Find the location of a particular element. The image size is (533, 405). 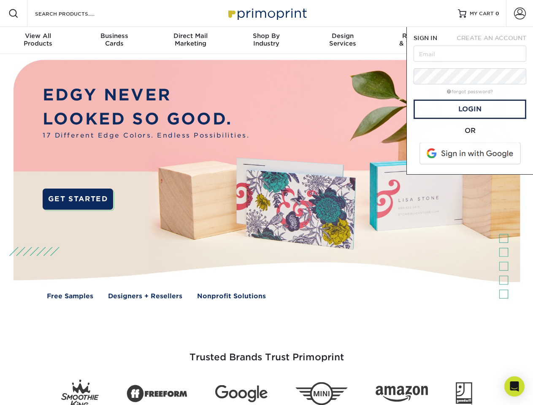

span: 0 is located at coordinates (497, 14).